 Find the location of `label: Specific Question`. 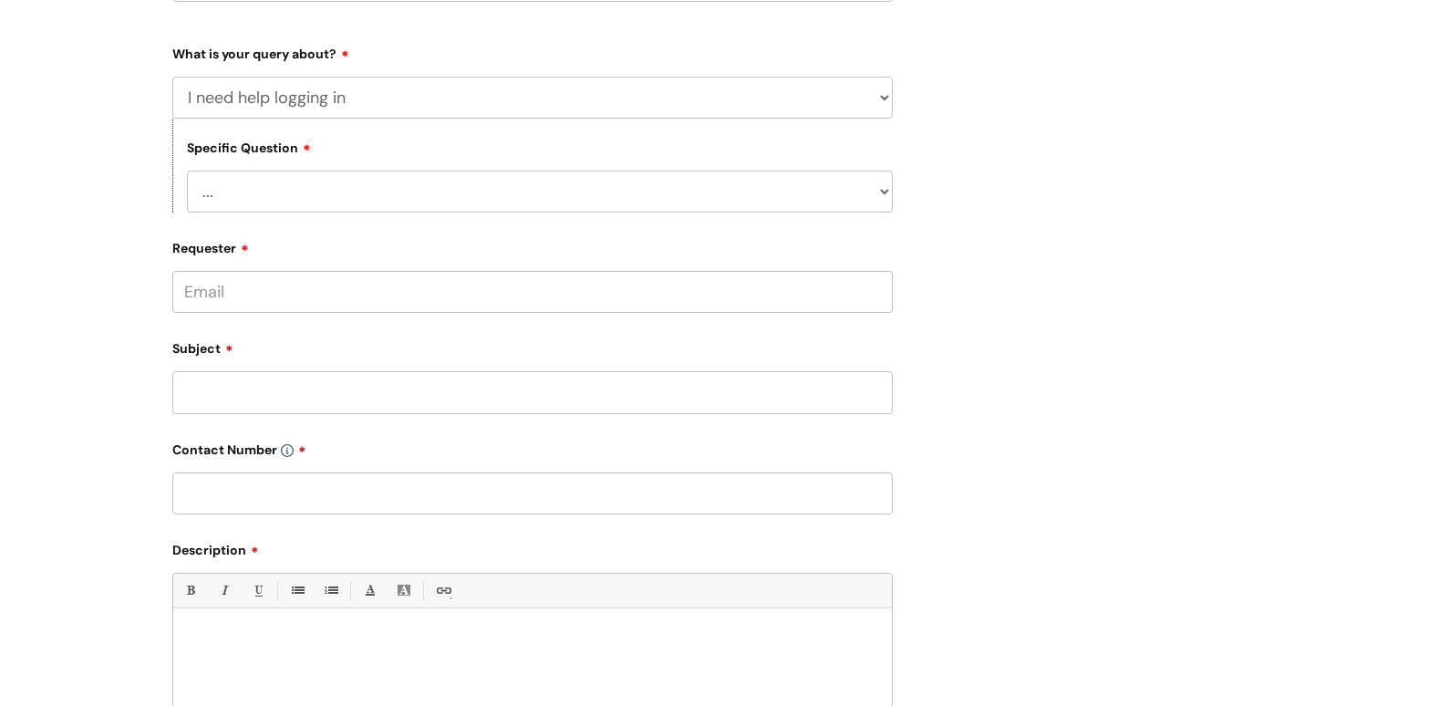

label: Specific Question is located at coordinates (249, 147).